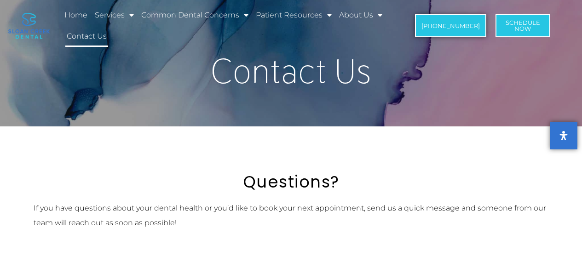 This screenshot has height=262, width=582. What do you see at coordinates (361, 15) in the screenshot?
I see `a: About Us` at bounding box center [361, 15].